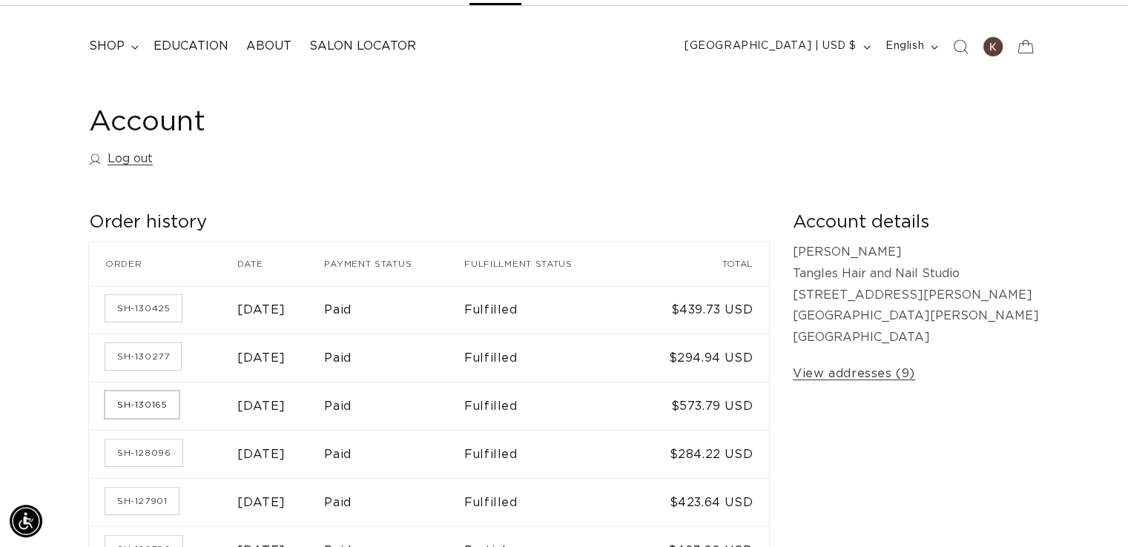 The image size is (1128, 547). I want to click on a: Order number SH-130277, so click(143, 357).